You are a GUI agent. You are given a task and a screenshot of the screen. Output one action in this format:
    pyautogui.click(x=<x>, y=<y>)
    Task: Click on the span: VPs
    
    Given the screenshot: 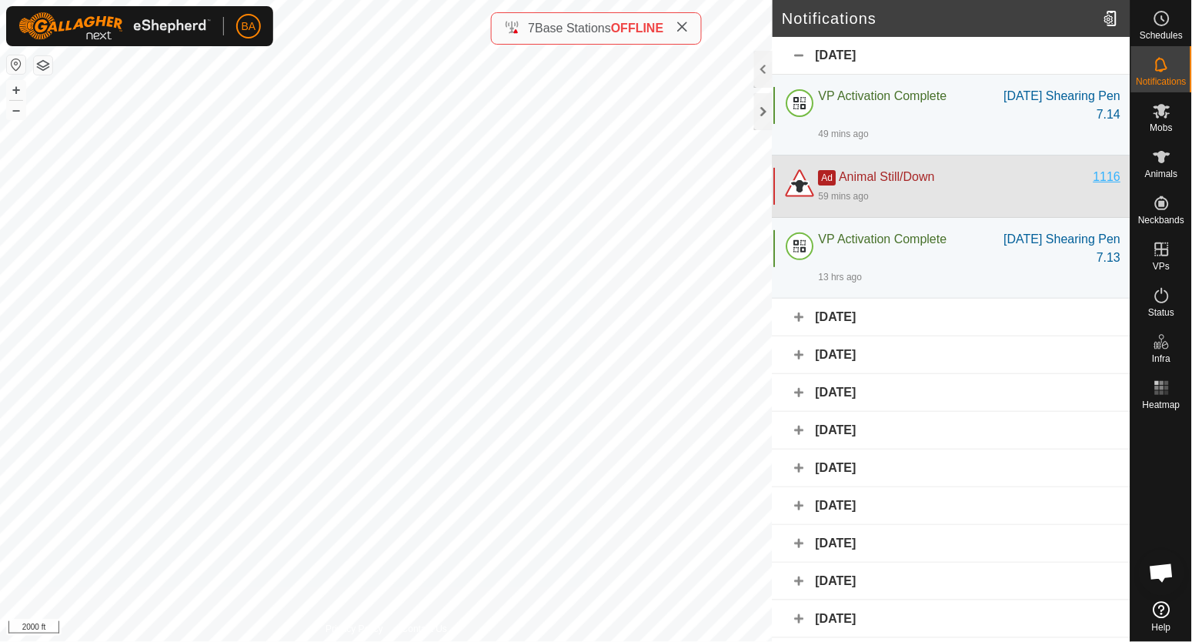 What is the action you would take?
    pyautogui.click(x=1161, y=266)
    